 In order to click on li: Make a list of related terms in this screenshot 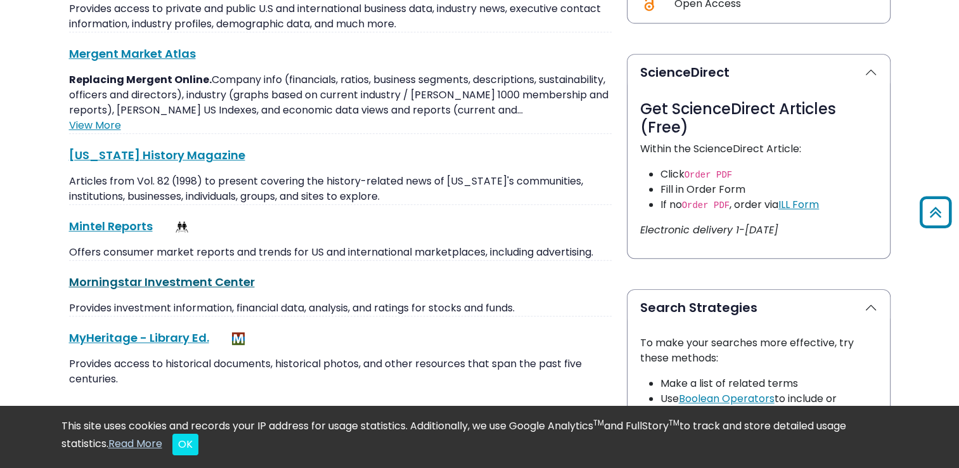, I will do `click(769, 383)`.